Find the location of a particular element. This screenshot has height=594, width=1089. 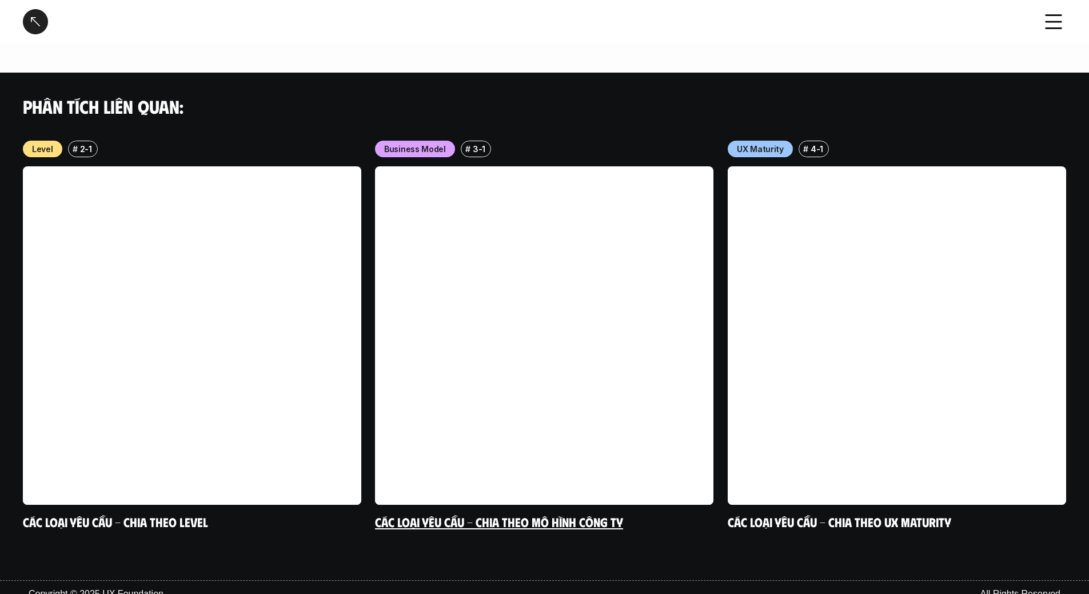

p: 3-1 is located at coordinates (479, 149).